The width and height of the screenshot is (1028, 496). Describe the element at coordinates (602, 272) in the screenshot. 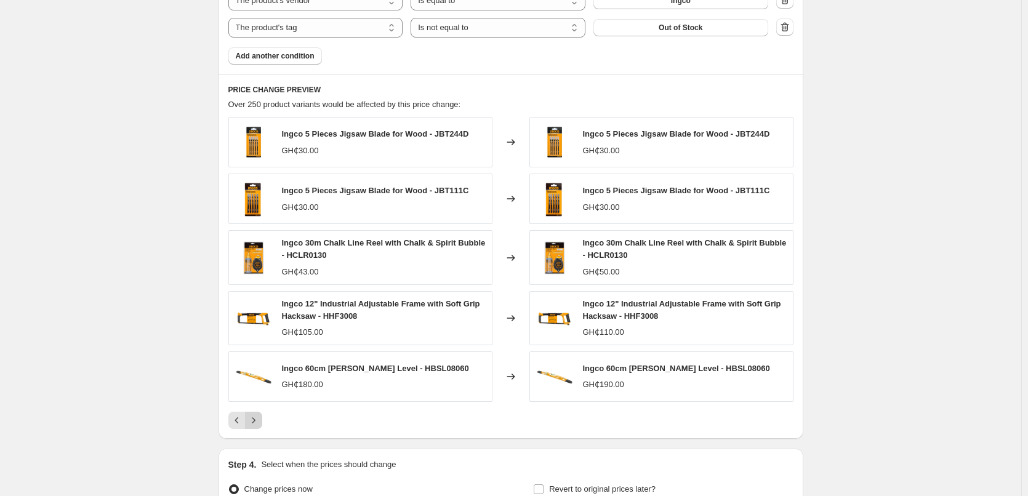

I see `div: GH₵50.00` at that location.